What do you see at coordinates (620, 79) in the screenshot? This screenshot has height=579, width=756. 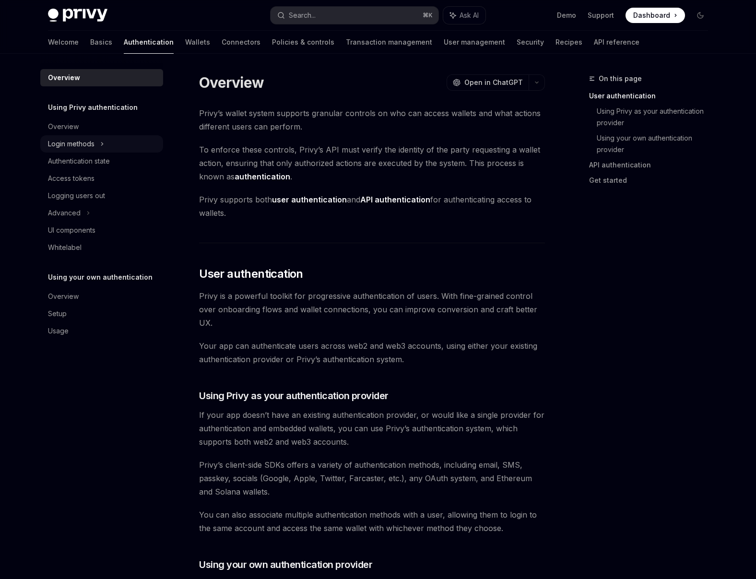 I see `span: On this page` at bounding box center [620, 79].